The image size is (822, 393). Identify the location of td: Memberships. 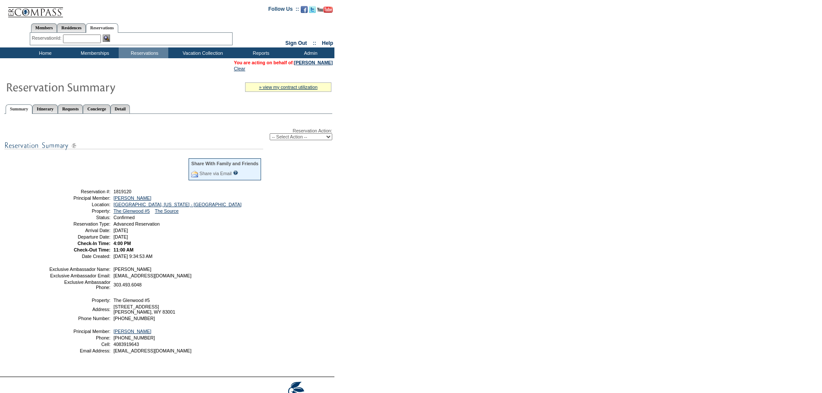
(94, 53).